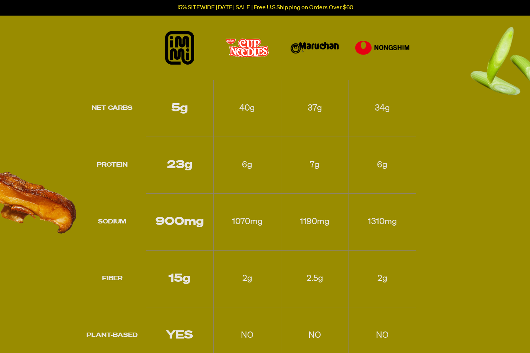 The width and height of the screenshot is (530, 353). Describe the element at coordinates (315, 222) in the screenshot. I see `td: 1190mg` at that location.